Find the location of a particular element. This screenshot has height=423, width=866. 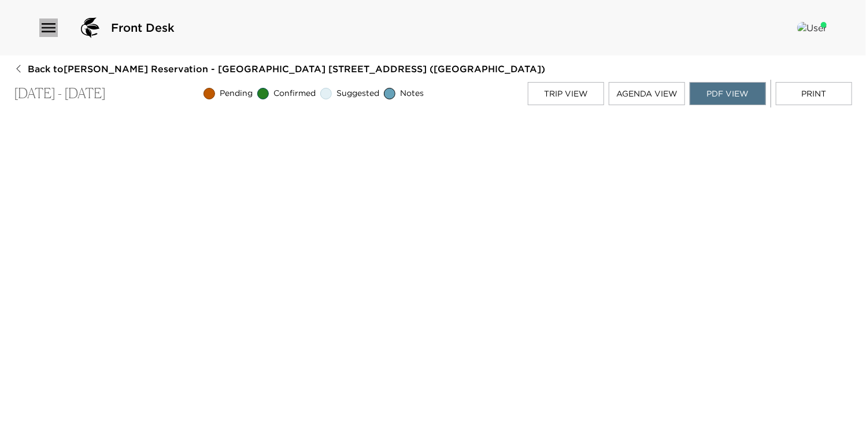

span: Confirmed is located at coordinates (294, 94).